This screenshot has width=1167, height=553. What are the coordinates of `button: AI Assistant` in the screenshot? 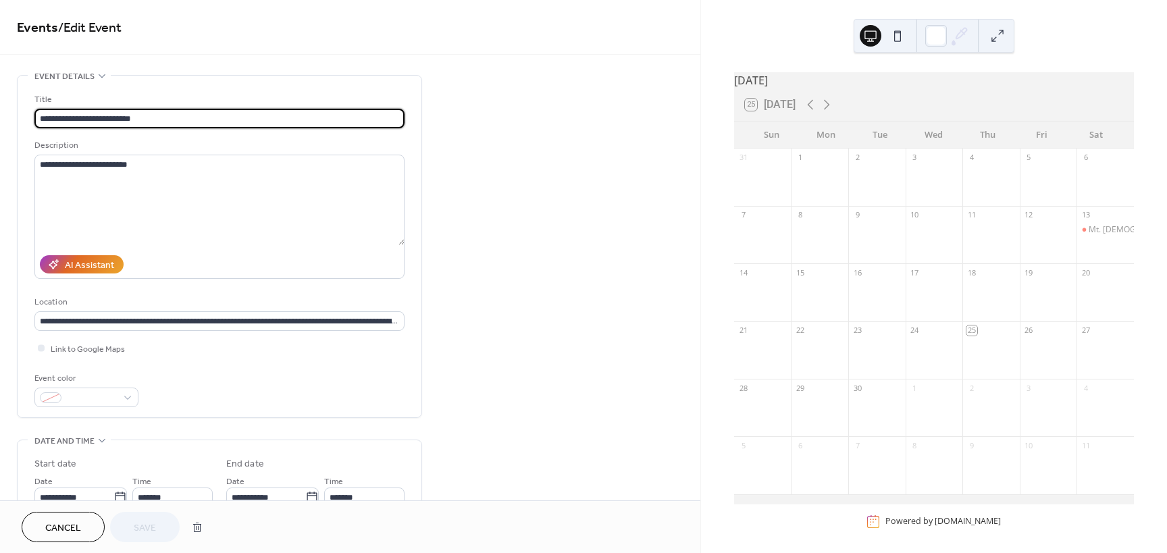 It's located at (82, 264).